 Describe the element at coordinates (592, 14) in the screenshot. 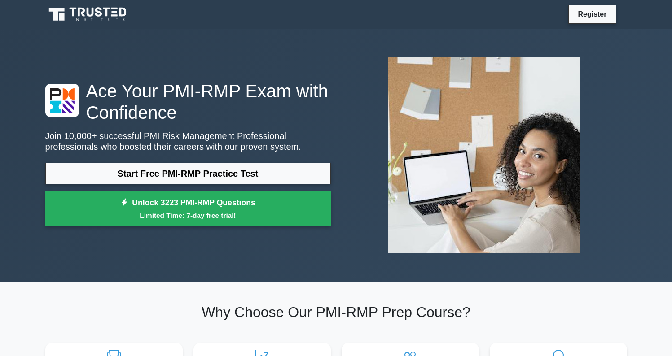

I see `a: Register` at that location.